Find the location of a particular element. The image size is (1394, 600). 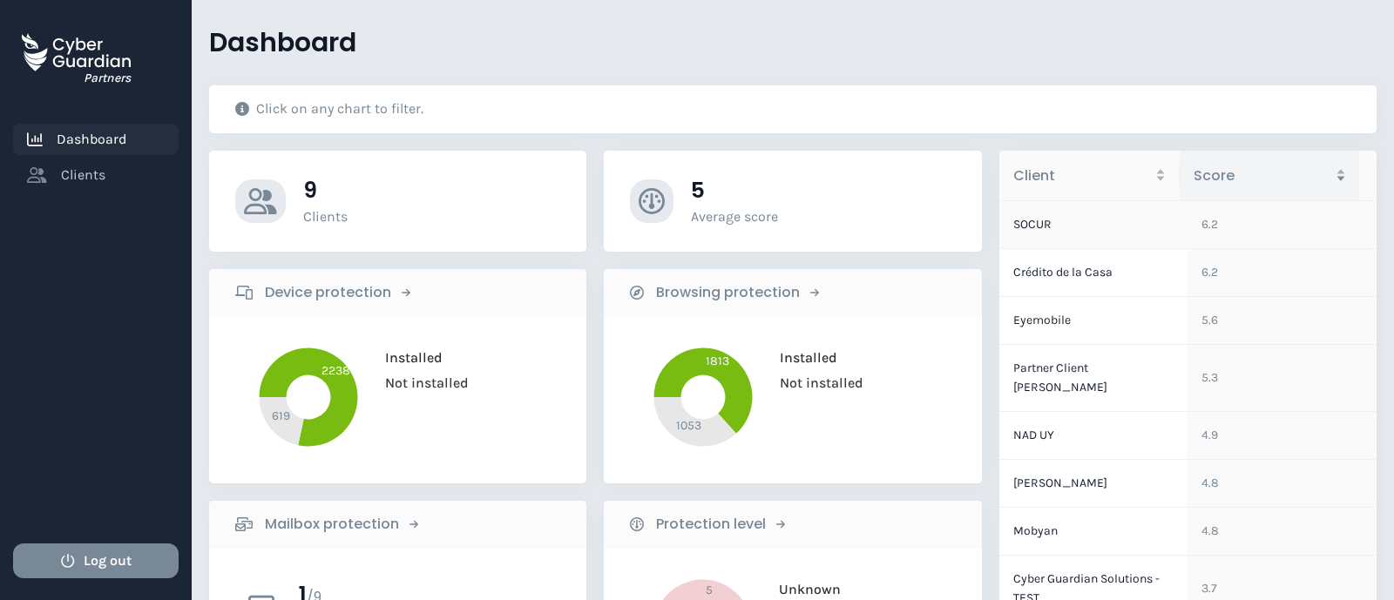

p: Average score is located at coordinates (822, 217).